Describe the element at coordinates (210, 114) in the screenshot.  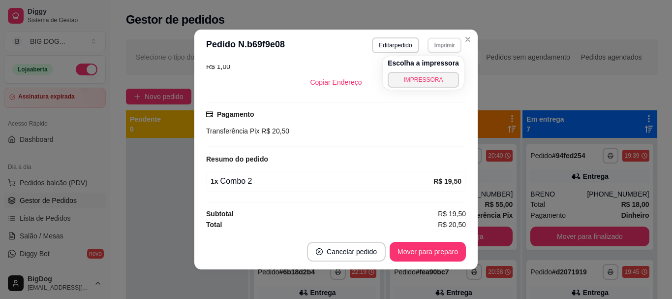
I see `span: credit-card` at that location.